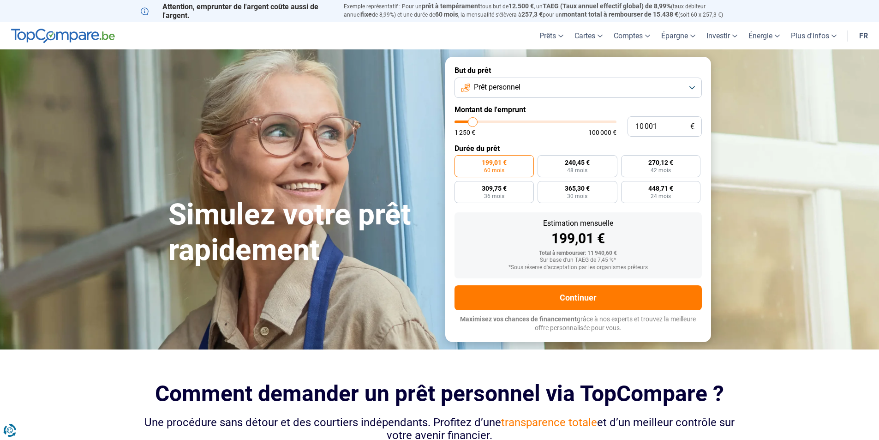  I want to click on a: Prêts, so click(552, 36).